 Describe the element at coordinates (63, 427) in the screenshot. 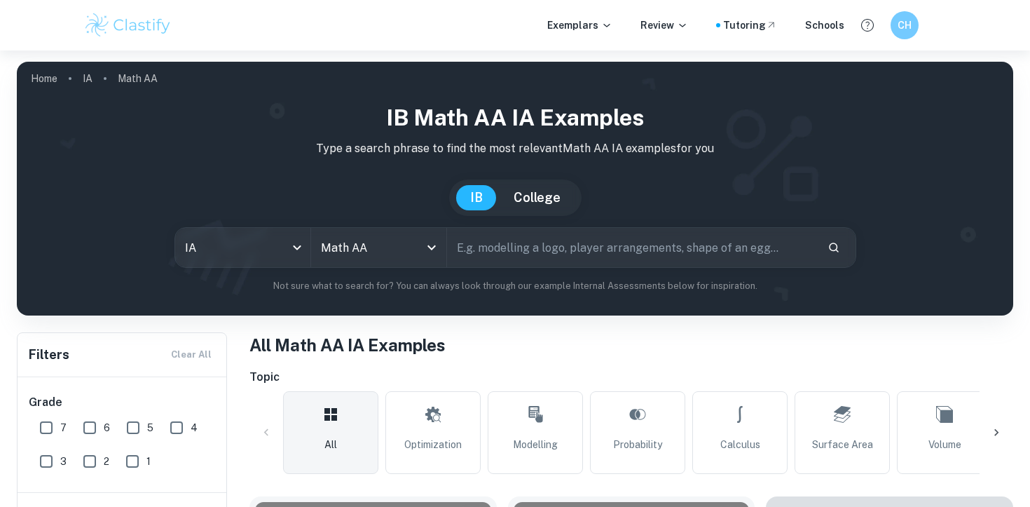

I see `span: 7` at that location.